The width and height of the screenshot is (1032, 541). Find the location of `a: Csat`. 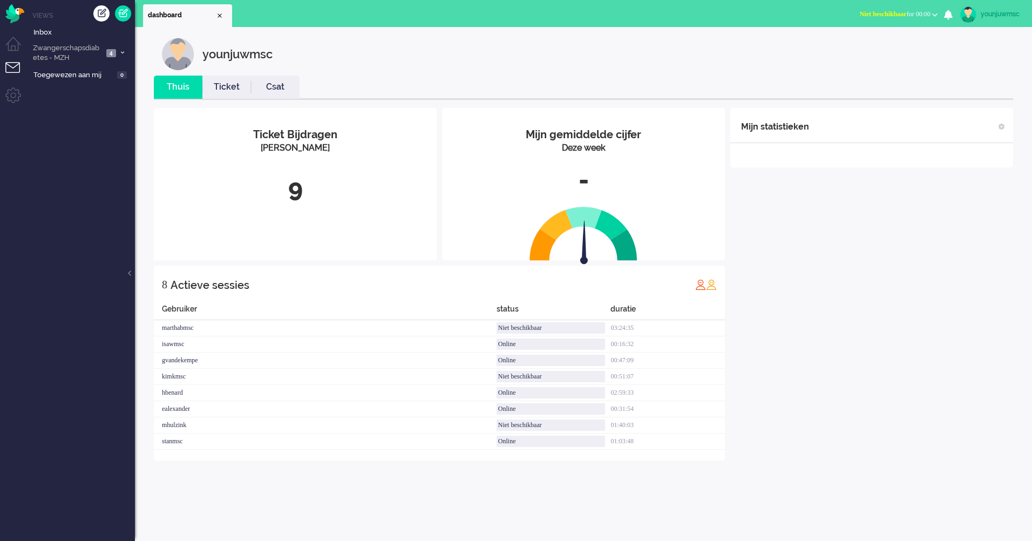

a: Csat is located at coordinates (275, 87).